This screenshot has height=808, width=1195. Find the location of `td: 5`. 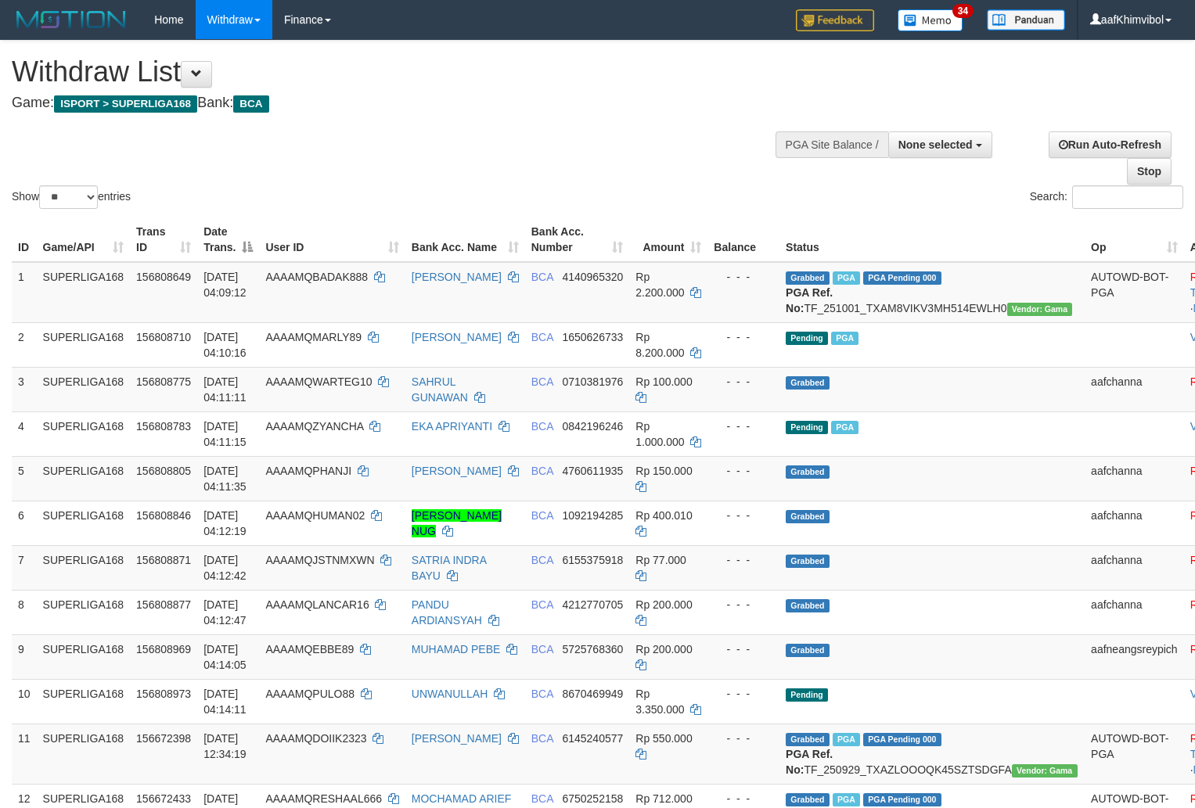

td: 5 is located at coordinates (24, 478).